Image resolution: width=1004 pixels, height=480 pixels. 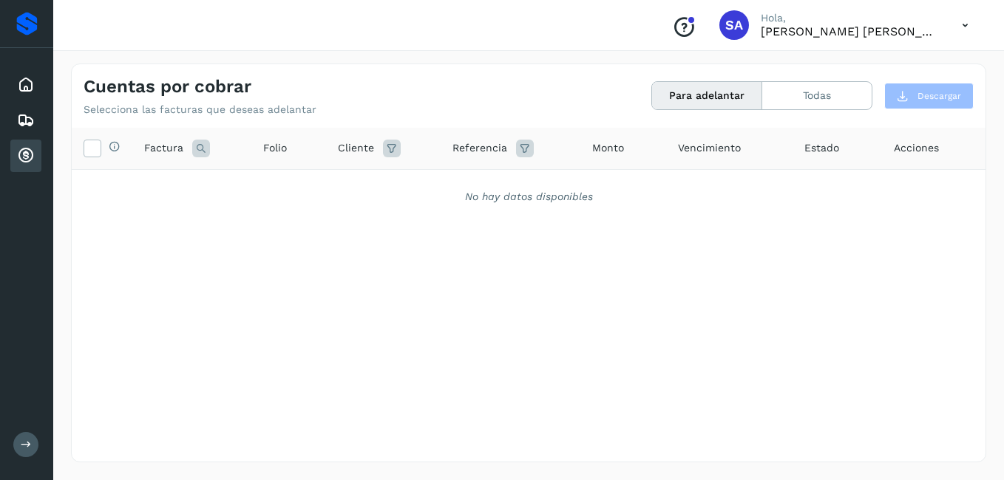 What do you see at coordinates (480, 148) in the screenshot?
I see `span: Referencia` at bounding box center [480, 148].